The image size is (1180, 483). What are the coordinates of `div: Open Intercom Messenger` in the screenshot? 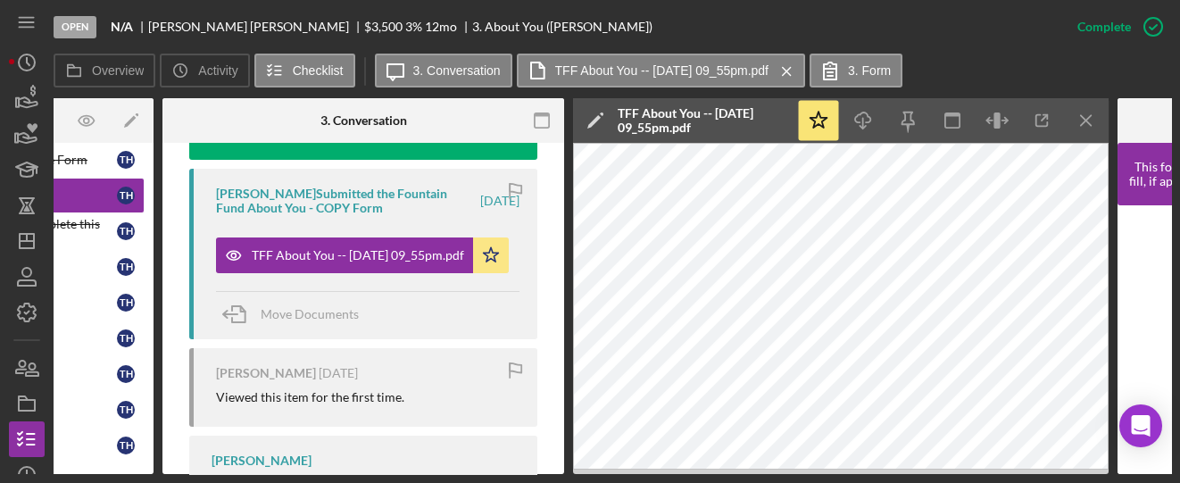 It's located at (1141, 426).